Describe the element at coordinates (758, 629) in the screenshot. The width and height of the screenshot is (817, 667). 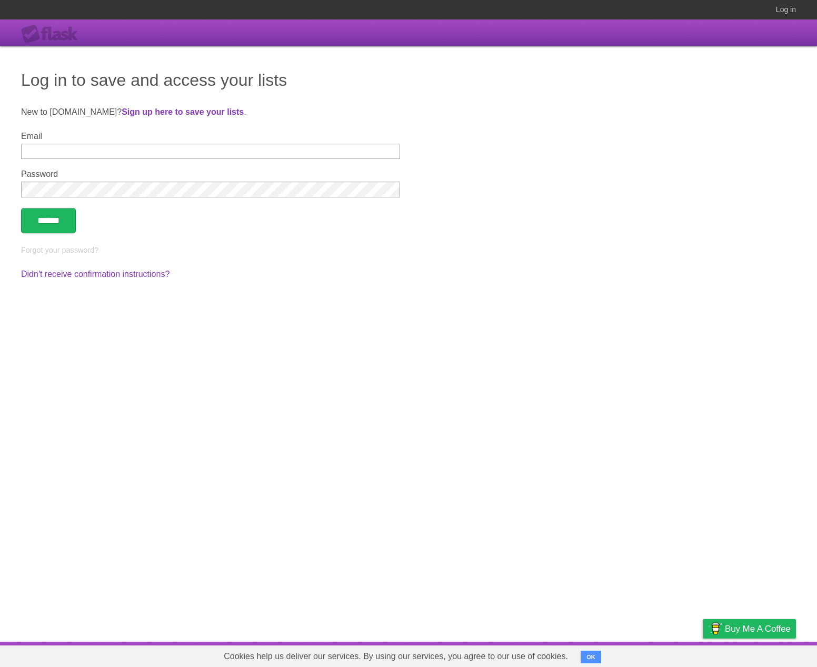
I see `span: Buy me a coffee` at that location.